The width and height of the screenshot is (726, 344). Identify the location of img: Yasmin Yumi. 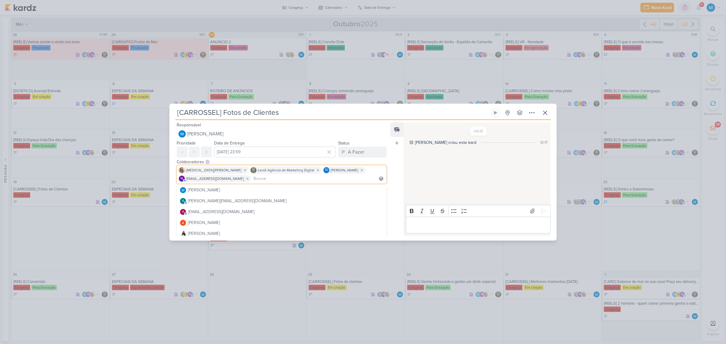
(182, 170).